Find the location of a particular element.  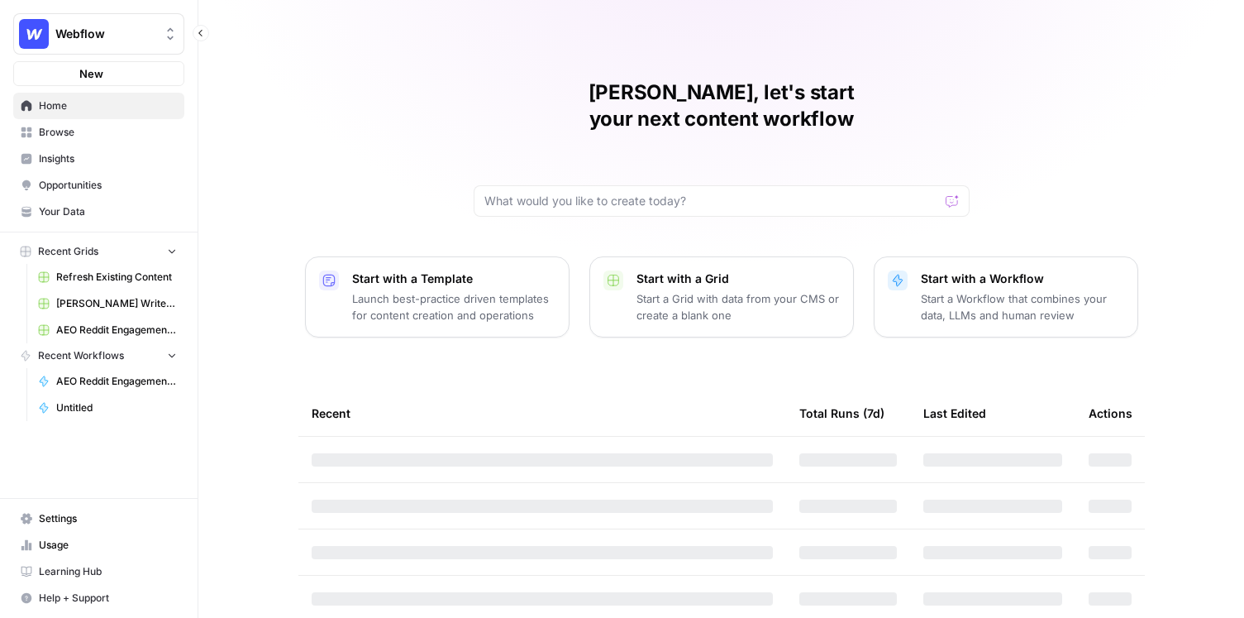

button: Workspace: Webflow is located at coordinates (98, 34).